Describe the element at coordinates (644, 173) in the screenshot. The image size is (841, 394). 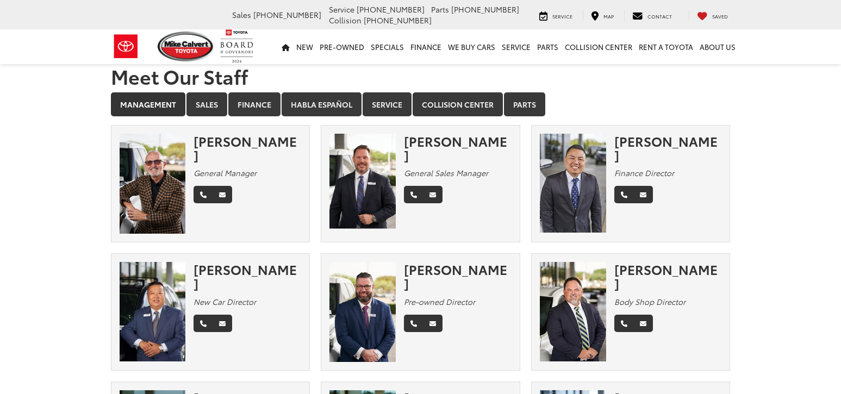
I see `em: Finance Director` at that location.